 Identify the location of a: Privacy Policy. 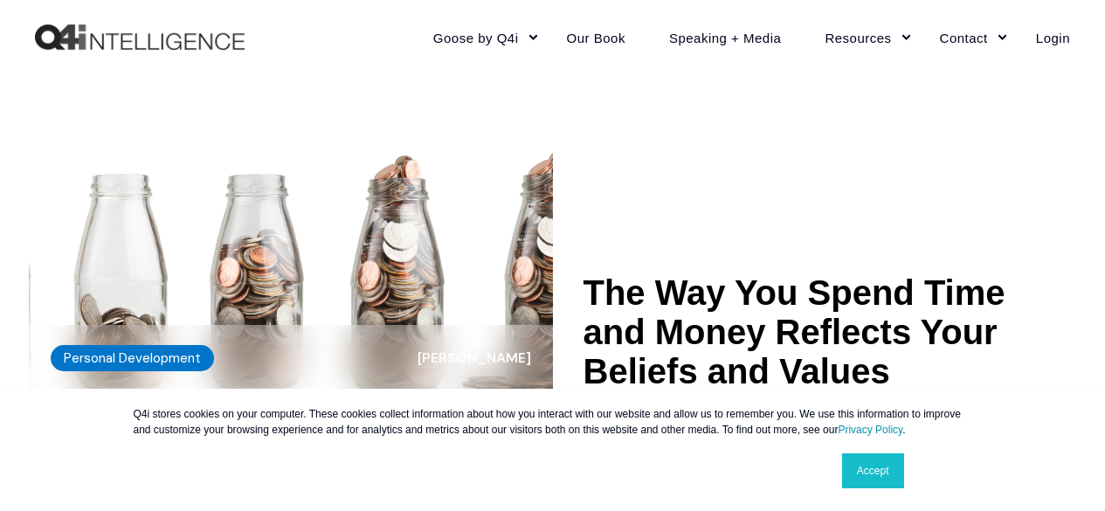
(870, 430).